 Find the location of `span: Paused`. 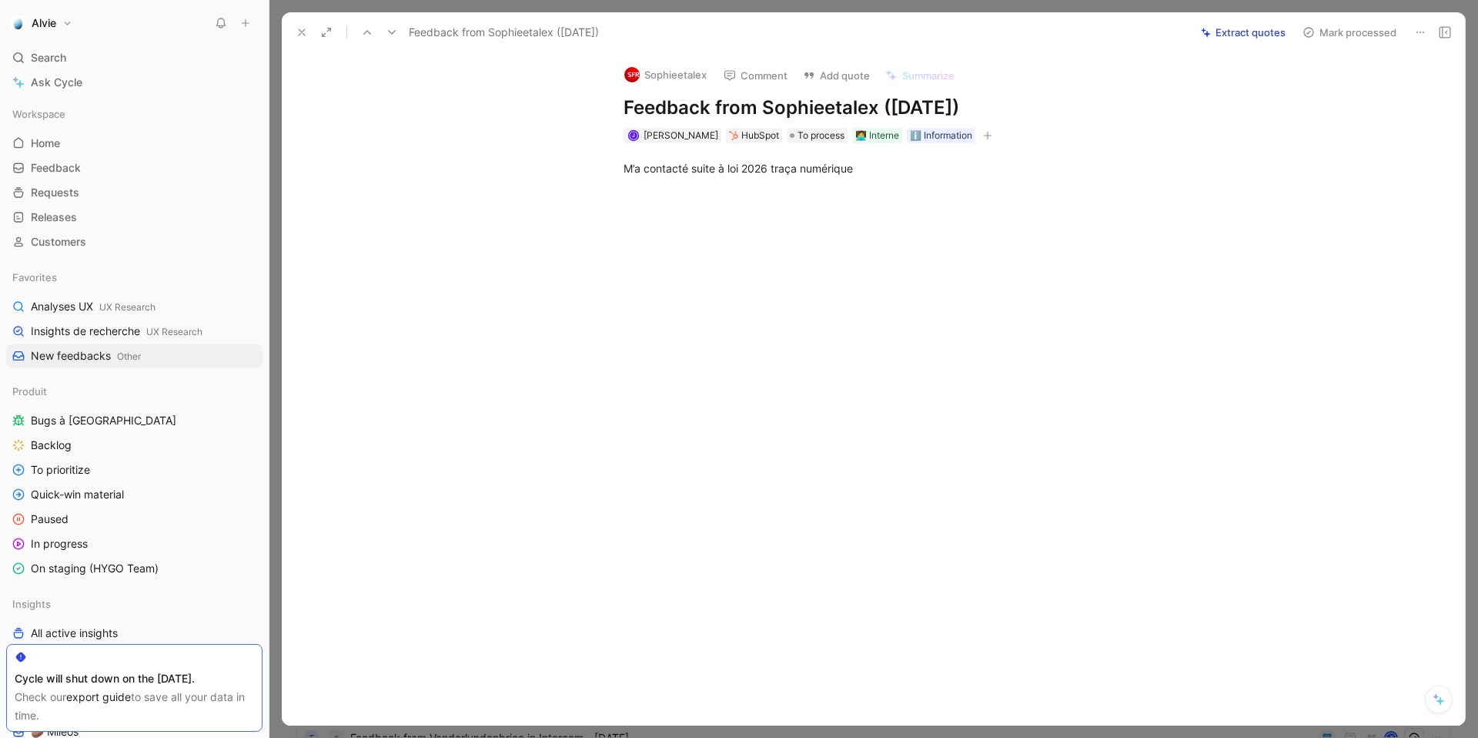

span: Paused is located at coordinates (49, 519).